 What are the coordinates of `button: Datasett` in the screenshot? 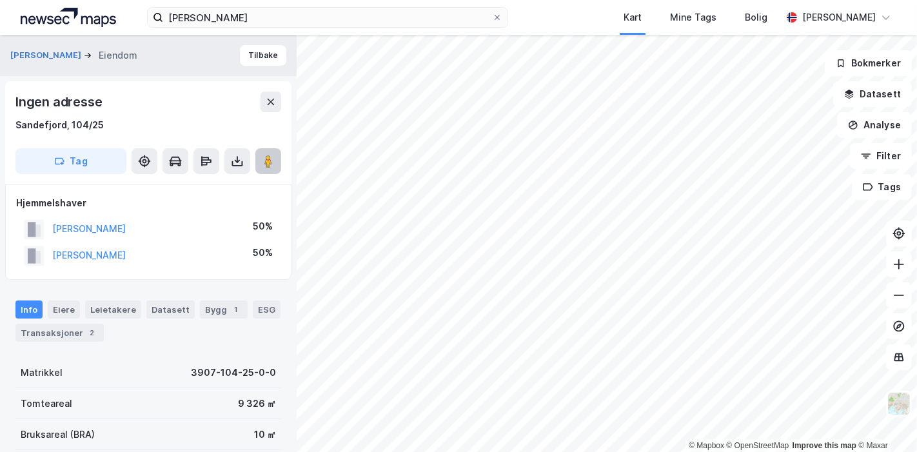 It's located at (872, 94).